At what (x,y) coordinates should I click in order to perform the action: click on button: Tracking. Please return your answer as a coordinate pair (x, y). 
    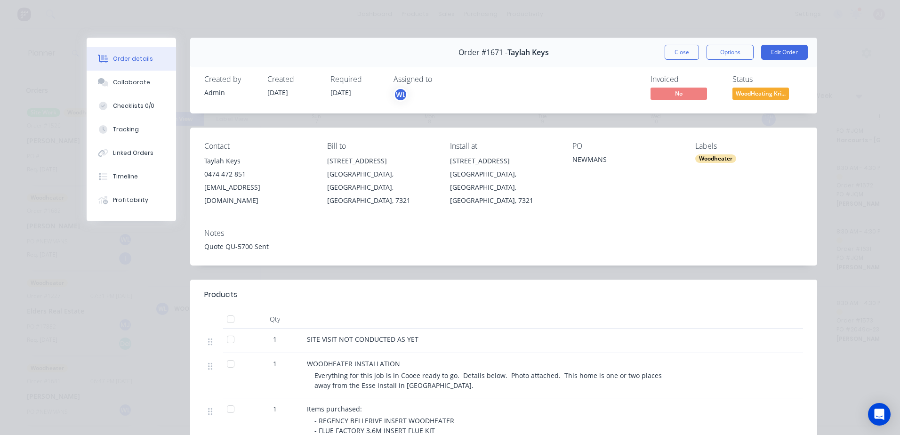
    Looking at the image, I should click on (131, 129).